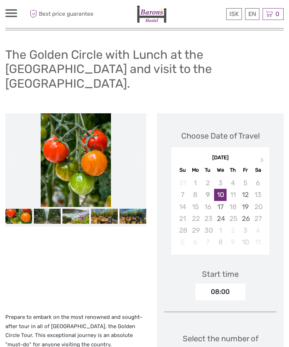 The height and width of the screenshot is (347, 289). What do you see at coordinates (152, 14) in the screenshot?
I see `img: 1836-9e372558-0328-4241-90e2-2ceffe36b1e5_logo_small.jpg` at bounding box center [152, 14].